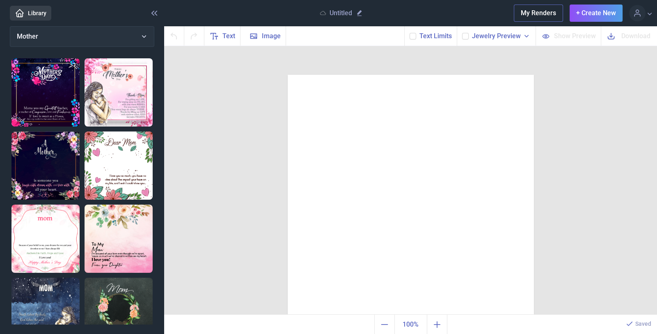 The width and height of the screenshot is (657, 334). I want to click on p: Saved, so click(643, 324).